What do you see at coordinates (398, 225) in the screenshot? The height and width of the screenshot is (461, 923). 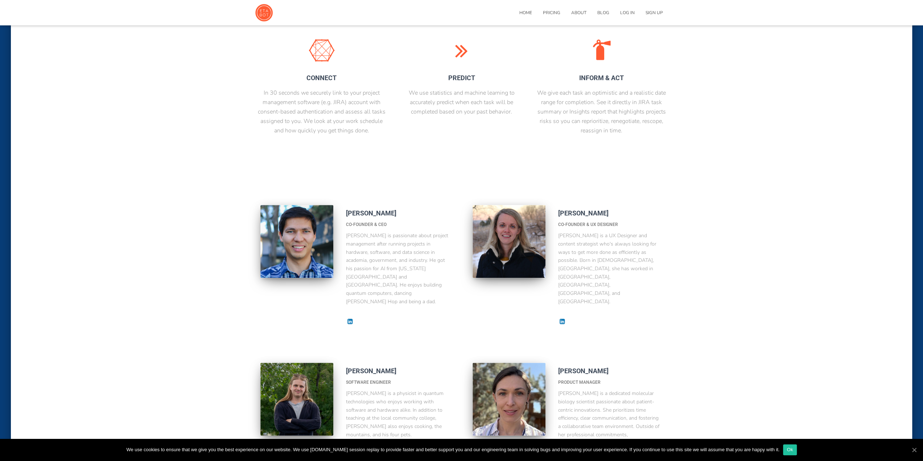 I see `h6: Co-Founder & CEO` at bounding box center [398, 225].